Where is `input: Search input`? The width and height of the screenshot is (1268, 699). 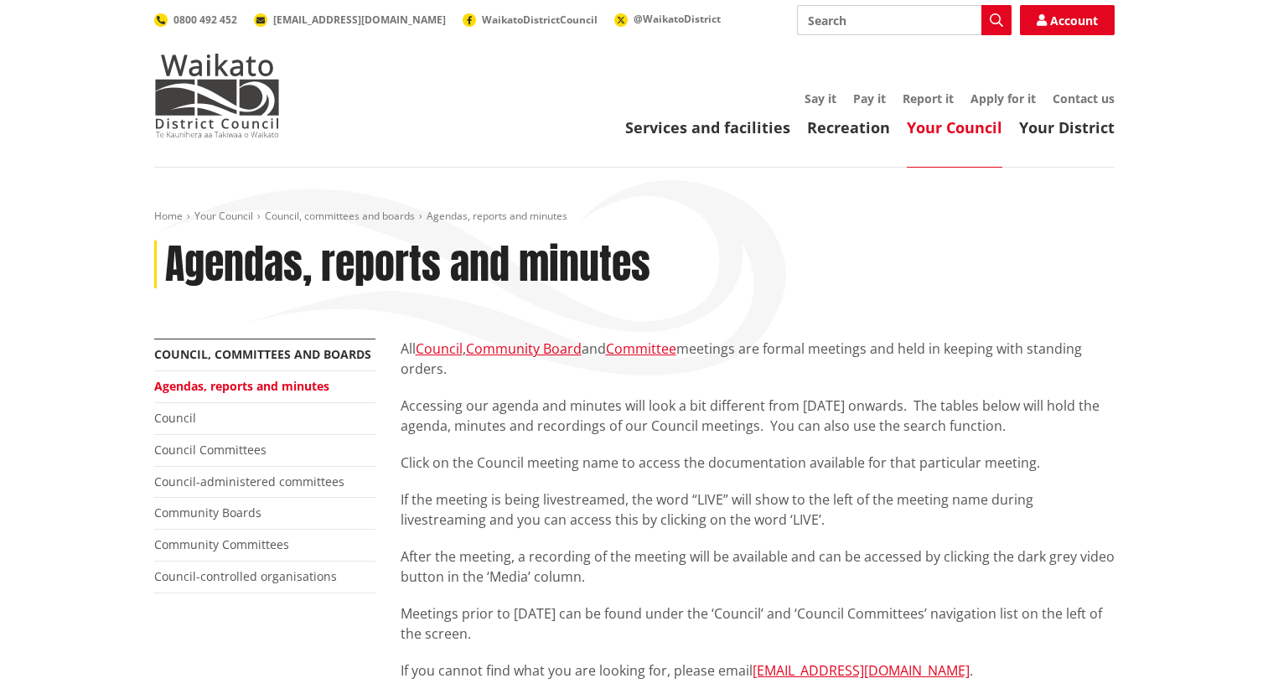
input: Search input is located at coordinates (904, 20).